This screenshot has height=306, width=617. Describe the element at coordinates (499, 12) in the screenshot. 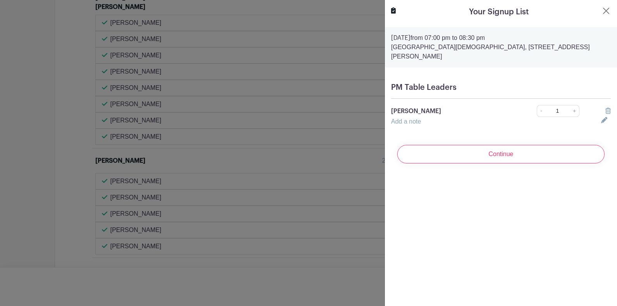

I see `h5: Your Signup List` at that location.